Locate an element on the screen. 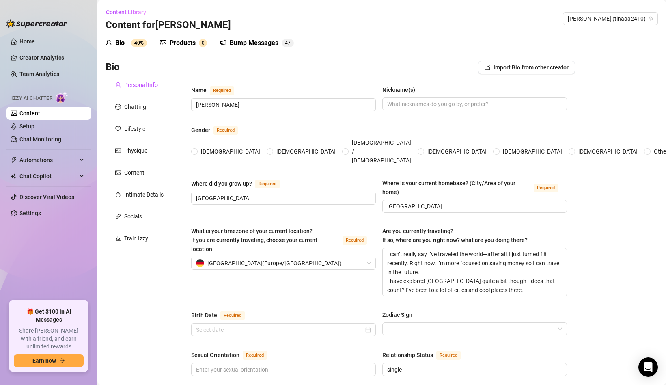 The width and height of the screenshot is (666, 385). div: Sexual Orientation is located at coordinates (215, 355).